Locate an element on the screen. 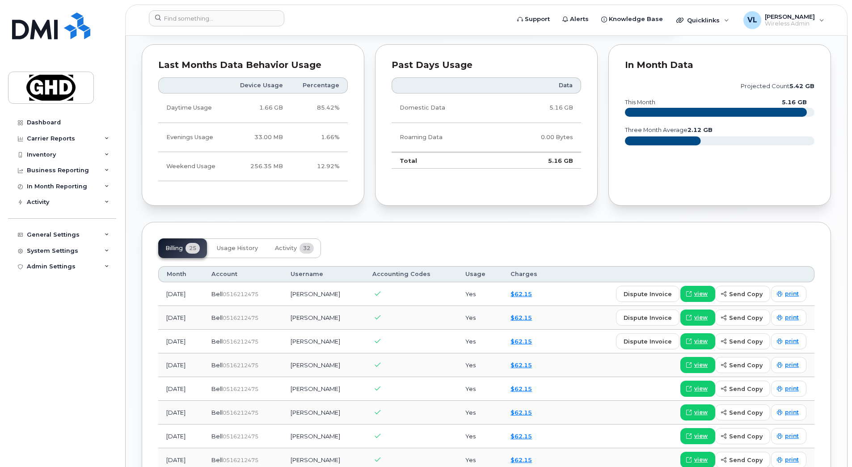 The height and width of the screenshot is (467, 852). span: Activity is located at coordinates (286, 248).